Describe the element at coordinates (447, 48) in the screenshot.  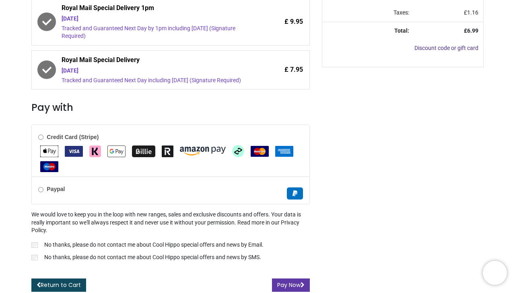
I see `a: Discount code or gift card` at that location.